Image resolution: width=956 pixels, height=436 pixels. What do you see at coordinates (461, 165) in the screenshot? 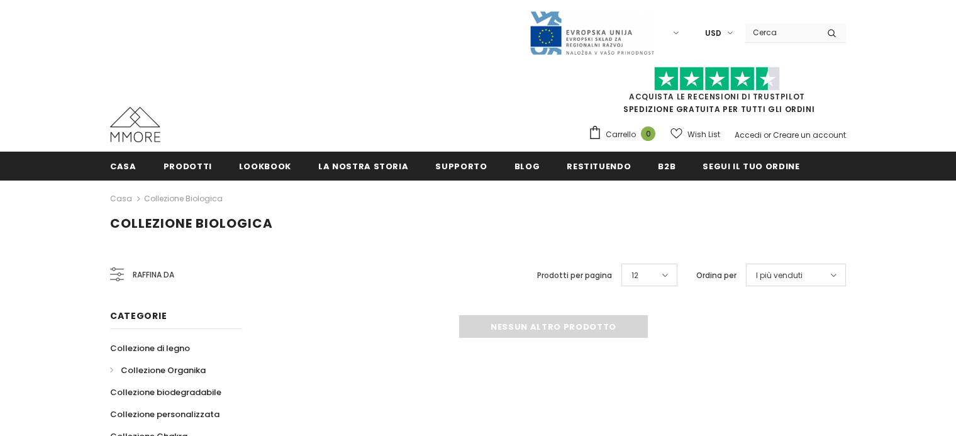
I see `a: supporto` at bounding box center [461, 165].